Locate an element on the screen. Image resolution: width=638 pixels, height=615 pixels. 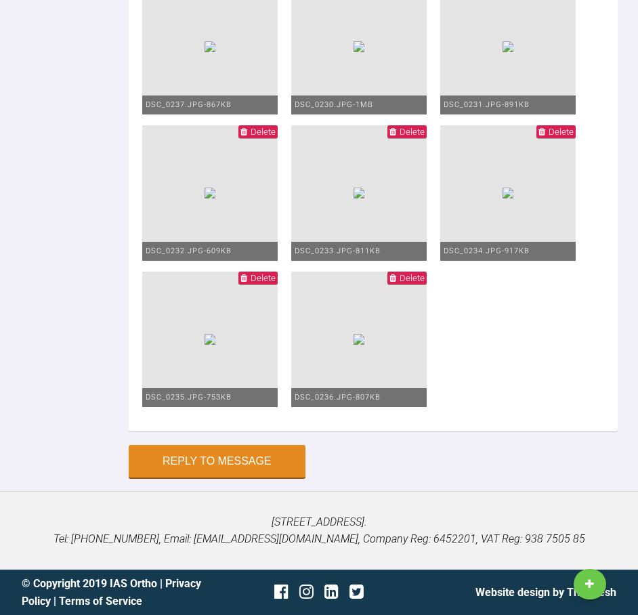
img: a98eaf49-dc99-4af9-8965-ababee1e88a2 is located at coordinates (359, 193).